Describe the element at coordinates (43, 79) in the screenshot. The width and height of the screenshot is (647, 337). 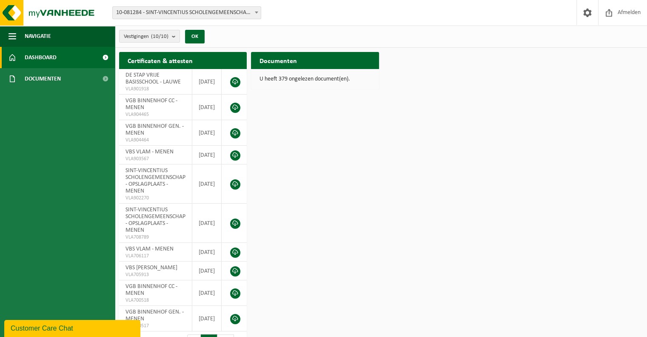
I see `span: Documenten` at that location.